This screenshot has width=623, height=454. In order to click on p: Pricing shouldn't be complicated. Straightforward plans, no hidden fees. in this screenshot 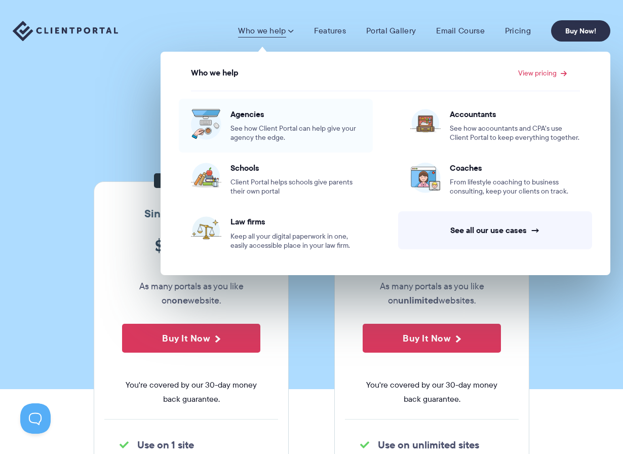, I will do `click(312, 125)`.